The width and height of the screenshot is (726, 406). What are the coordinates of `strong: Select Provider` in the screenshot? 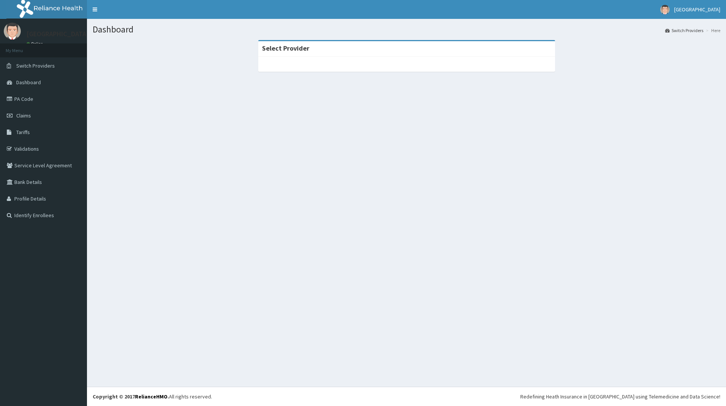 It's located at (285, 48).